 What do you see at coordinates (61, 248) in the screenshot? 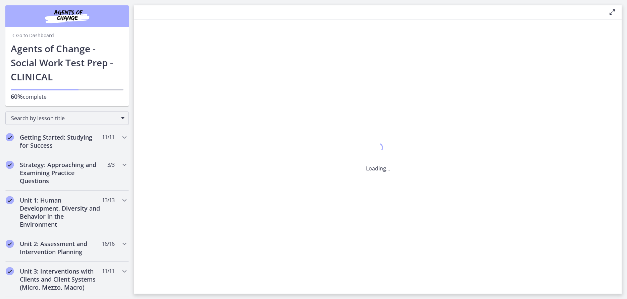
I see `h2: Unit 2: Assessment and Intervention Planning` at bounding box center [61, 248].